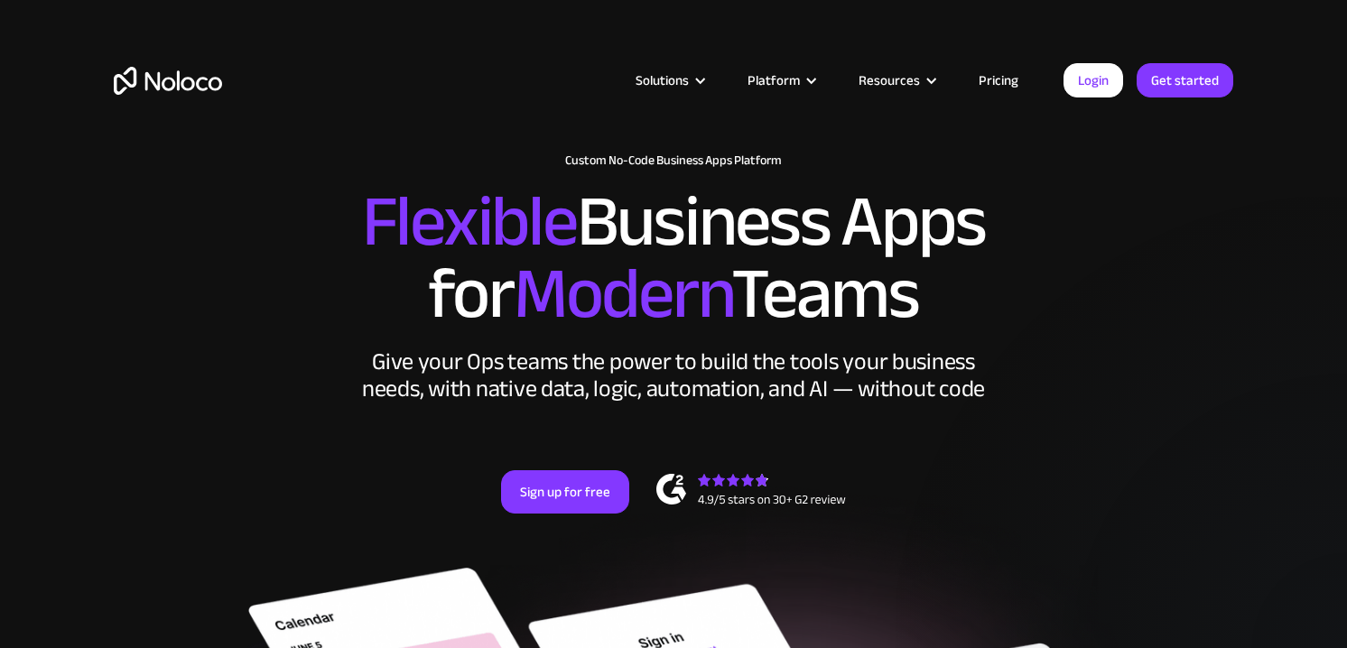  I want to click on span: Modern, so click(622, 294).